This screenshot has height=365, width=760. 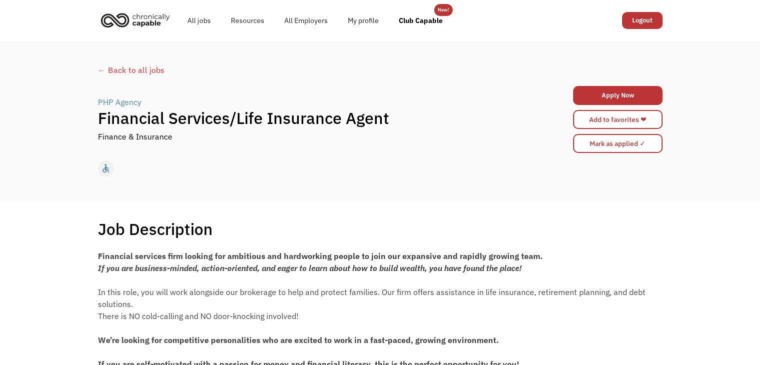 What do you see at coordinates (105, 168) in the screenshot?
I see `div: accessible` at bounding box center [105, 168].